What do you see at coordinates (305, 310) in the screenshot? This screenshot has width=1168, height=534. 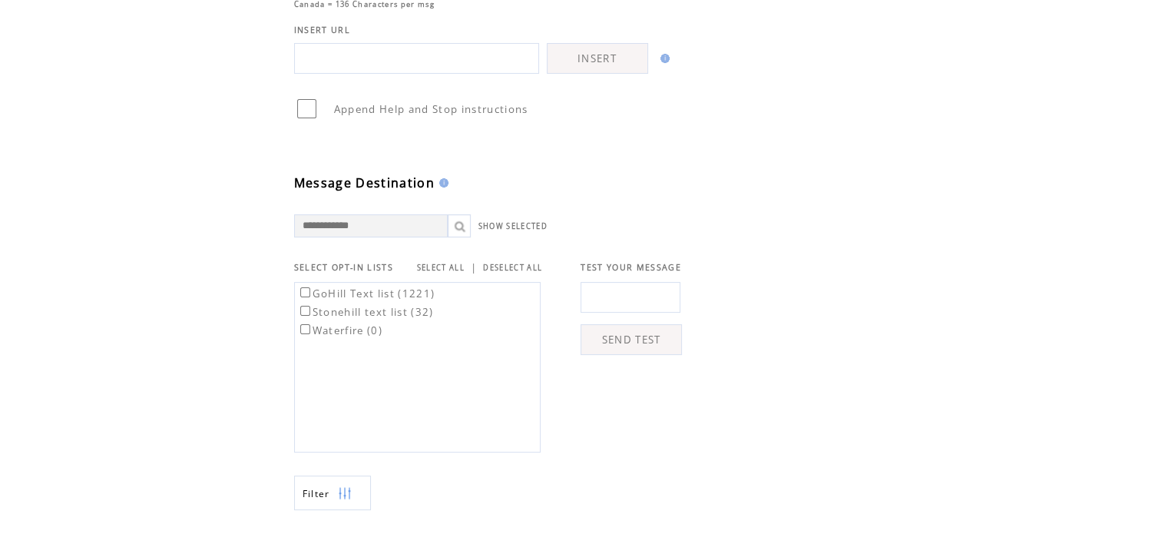 I see `input: Stonehill text list (32)` at bounding box center [305, 310].